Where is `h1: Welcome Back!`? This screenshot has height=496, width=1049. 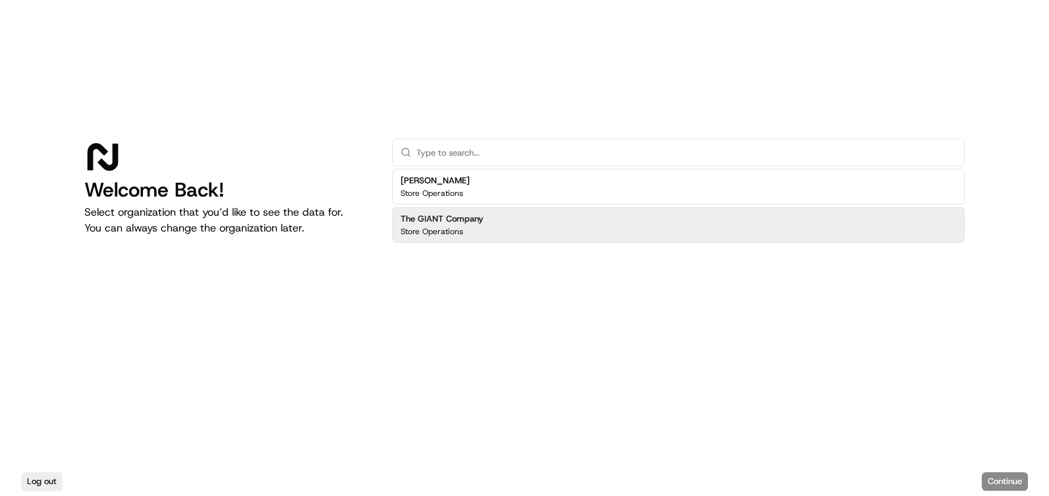 h1: Welcome Back! is located at coordinates (227, 190).